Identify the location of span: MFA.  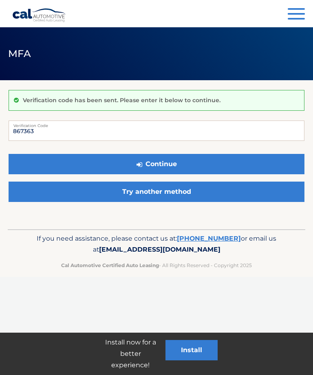
(20, 53).